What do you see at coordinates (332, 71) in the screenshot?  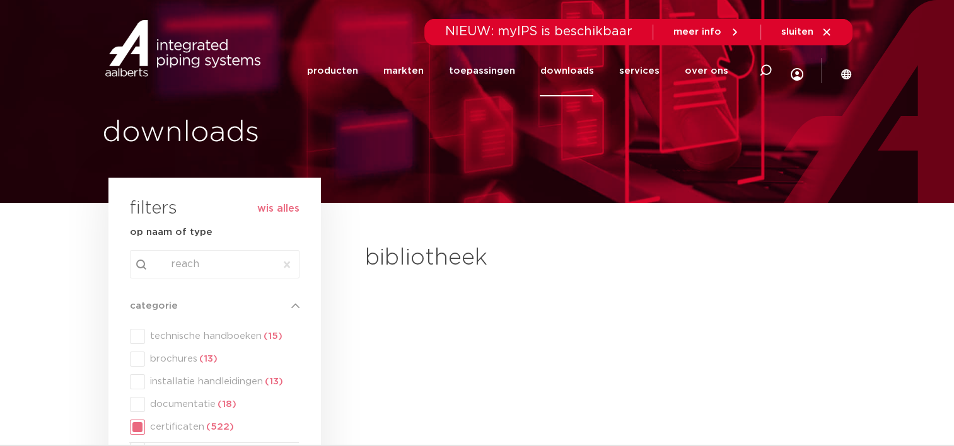 I see `a: producten` at bounding box center [332, 71].